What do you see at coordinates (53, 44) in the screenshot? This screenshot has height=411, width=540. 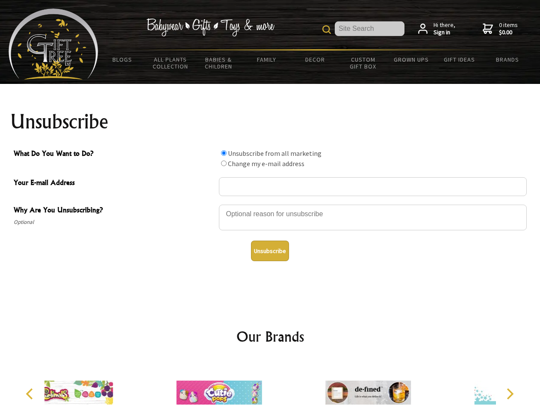 I see `img: Babyware - Gifts - Toys and more...` at bounding box center [53, 44].